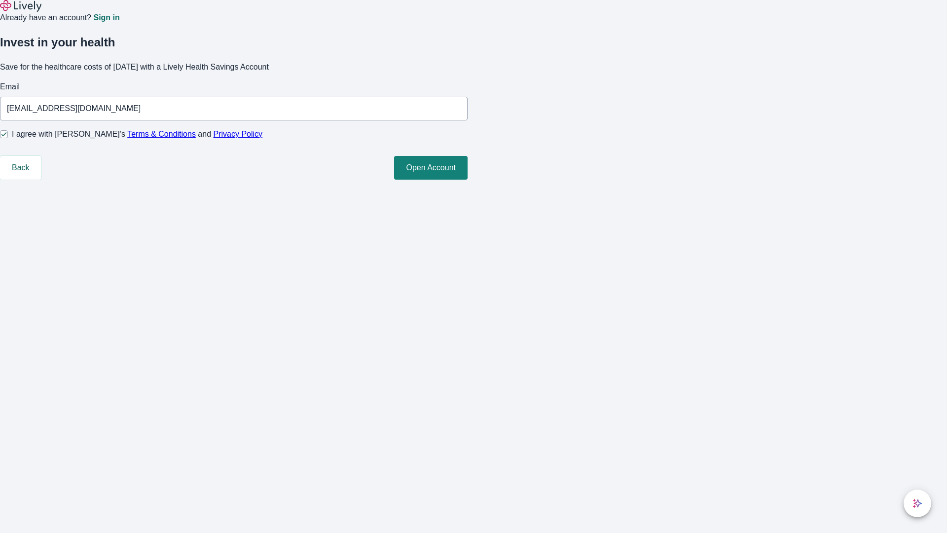  What do you see at coordinates (161, 134) in the screenshot?
I see `a: Terms & Conditions` at bounding box center [161, 134].